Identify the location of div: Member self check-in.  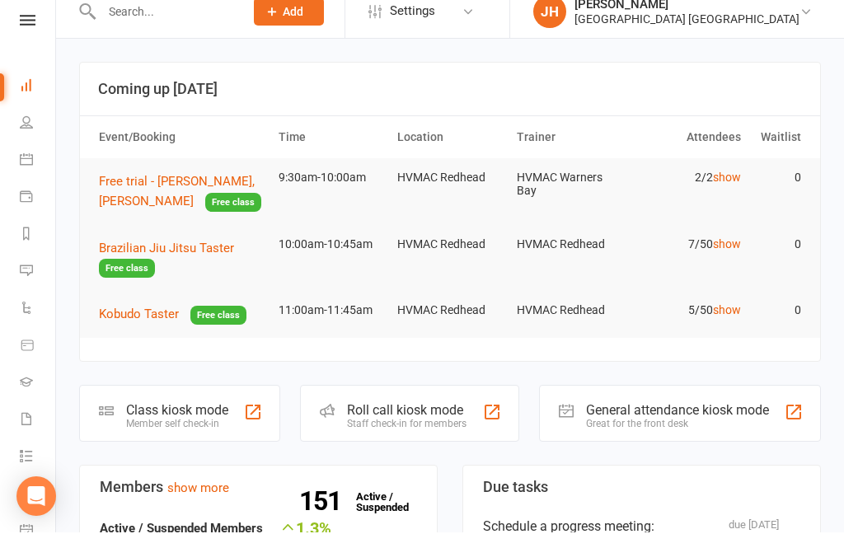
(177, 439).